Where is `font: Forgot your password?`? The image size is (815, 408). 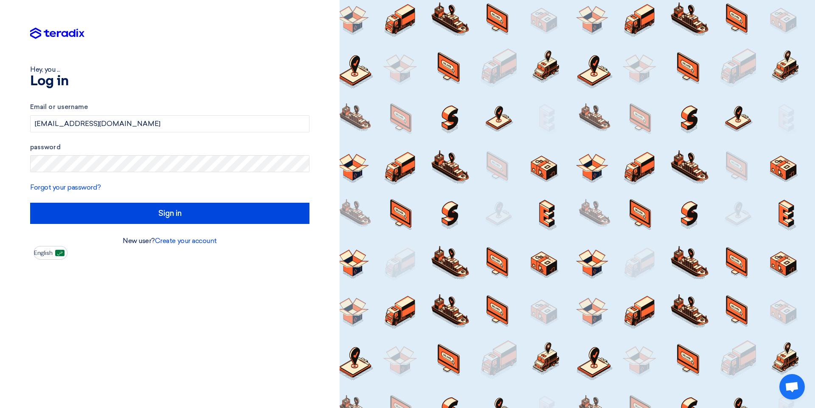 font: Forgot your password? is located at coordinates (65, 187).